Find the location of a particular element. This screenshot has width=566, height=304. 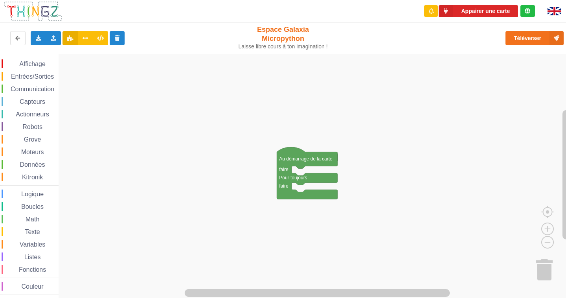

span: Logique is located at coordinates (32, 194).